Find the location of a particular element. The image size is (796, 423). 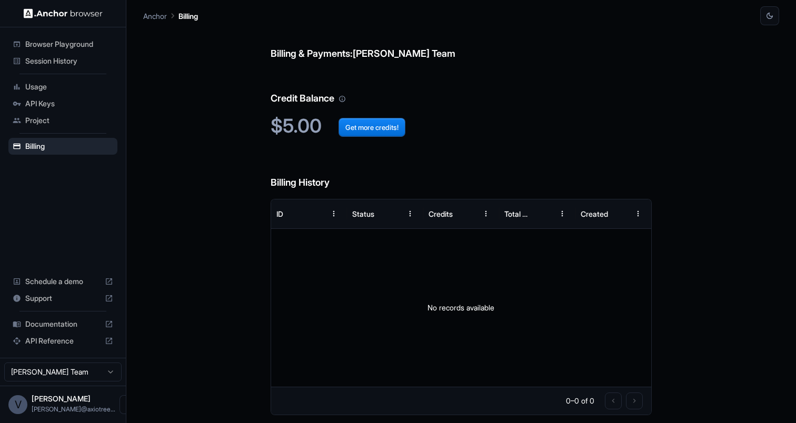

div: API Reference is located at coordinates (63, 341).